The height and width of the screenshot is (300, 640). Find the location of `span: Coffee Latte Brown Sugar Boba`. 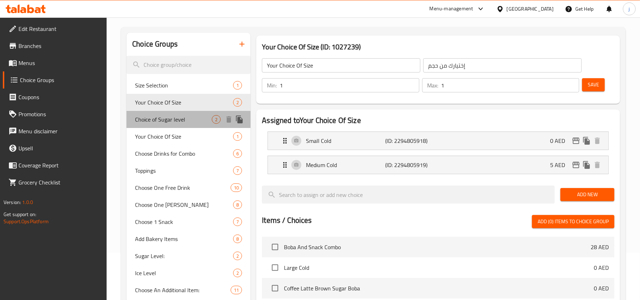

span: Coffee Latte Brown Sugar Boba is located at coordinates (439, 288).